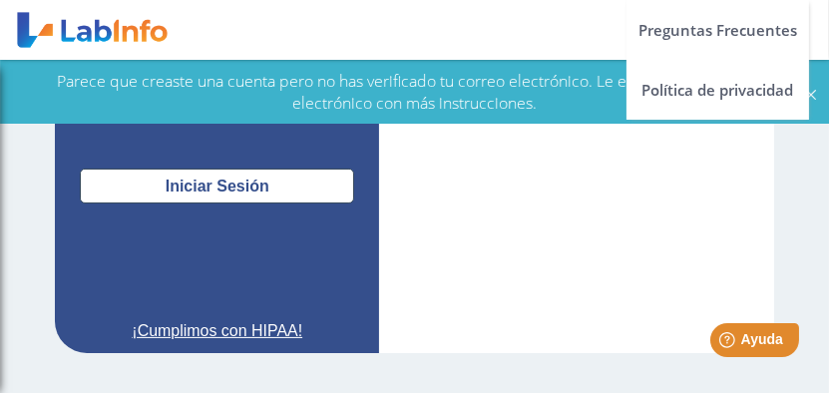 The height and width of the screenshot is (393, 829). Describe the element at coordinates (216, 185) in the screenshot. I see `button: Iniciar Sesión` at that location.